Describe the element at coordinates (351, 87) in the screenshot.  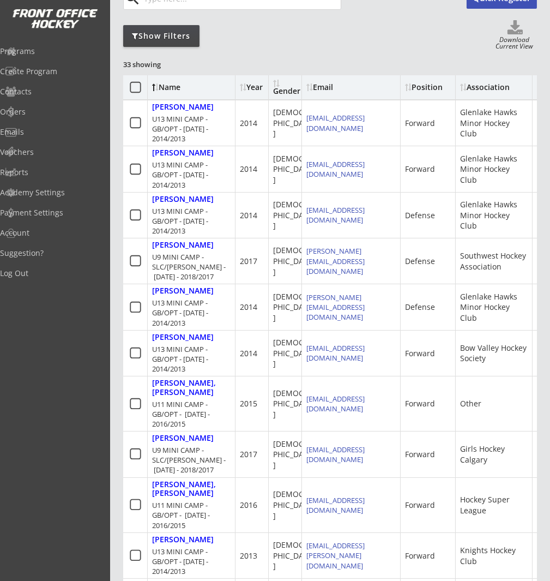
I see `div: Email` at that location.